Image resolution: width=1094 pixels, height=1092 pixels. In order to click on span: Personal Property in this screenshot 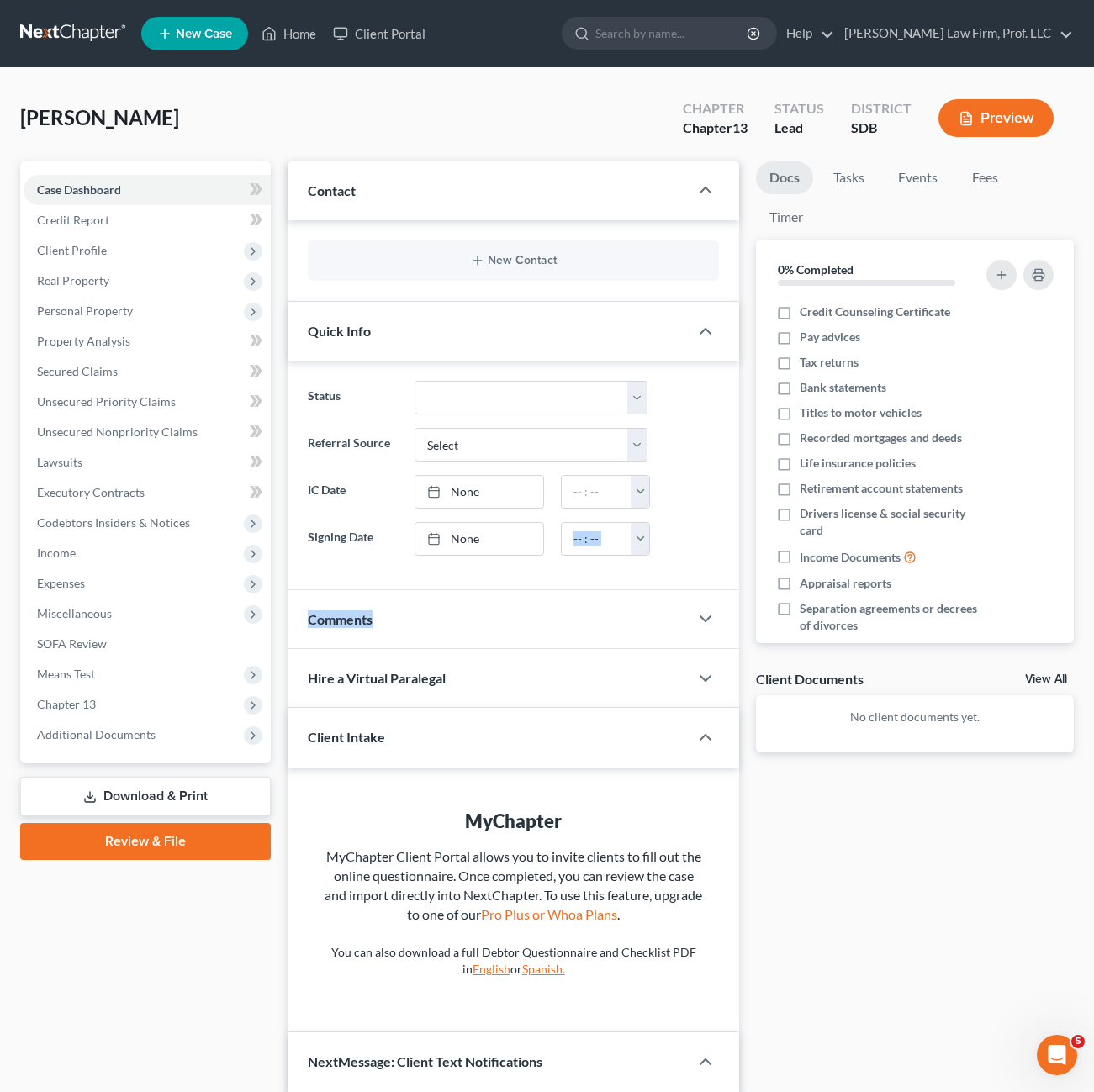, I will do `click(85, 310)`.